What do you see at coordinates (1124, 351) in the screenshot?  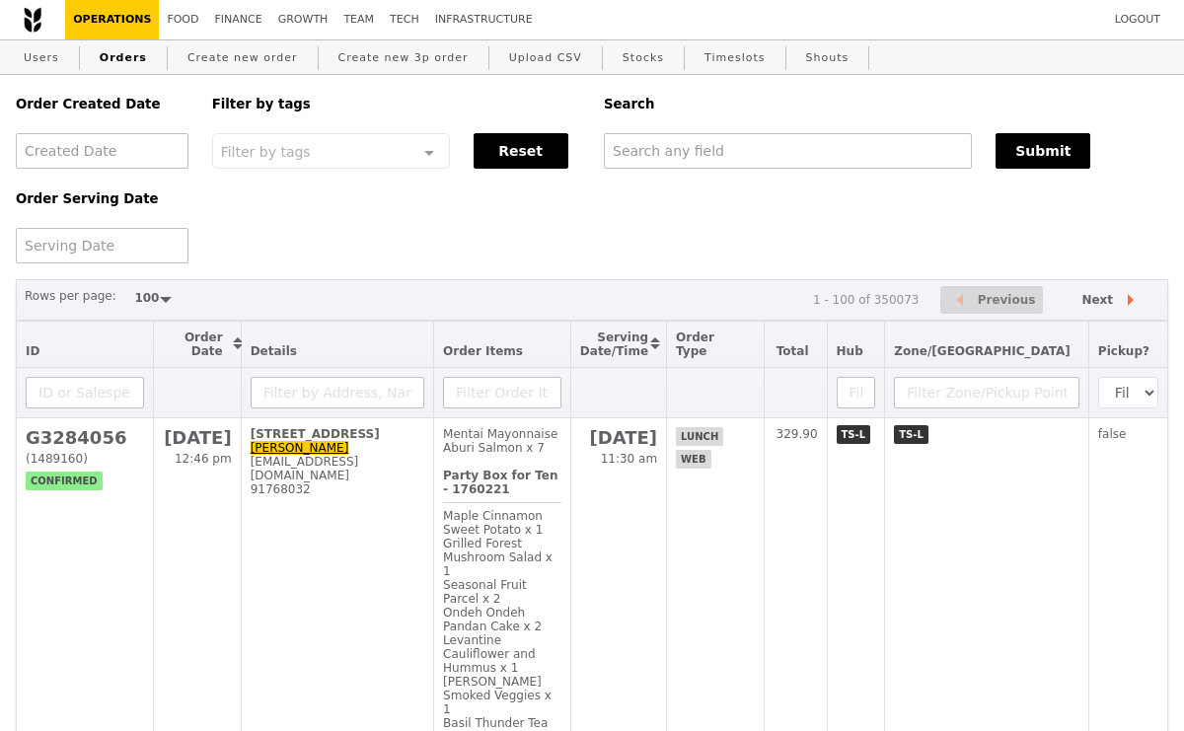 I see `span: Pickup?` at bounding box center [1124, 351].